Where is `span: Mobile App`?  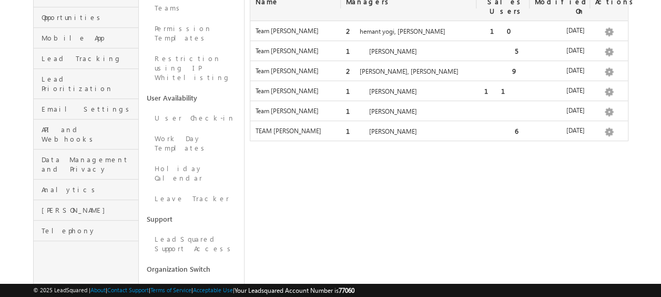
span: Mobile App is located at coordinates (88, 38).